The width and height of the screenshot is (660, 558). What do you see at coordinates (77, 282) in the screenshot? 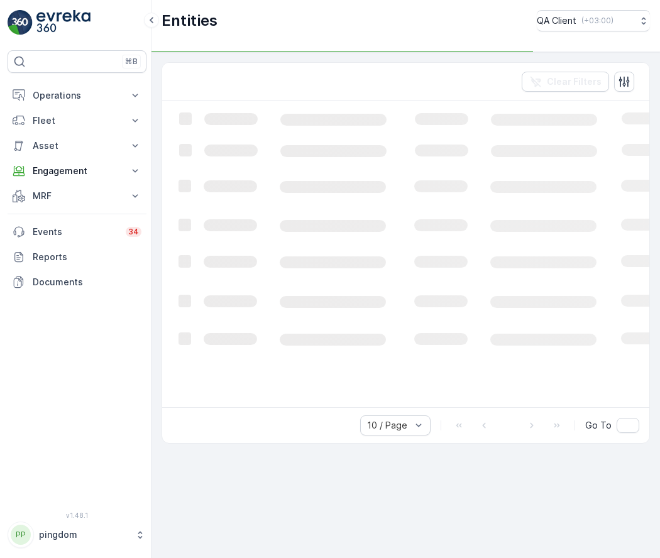
I see `a: Documents` at bounding box center [77, 282].